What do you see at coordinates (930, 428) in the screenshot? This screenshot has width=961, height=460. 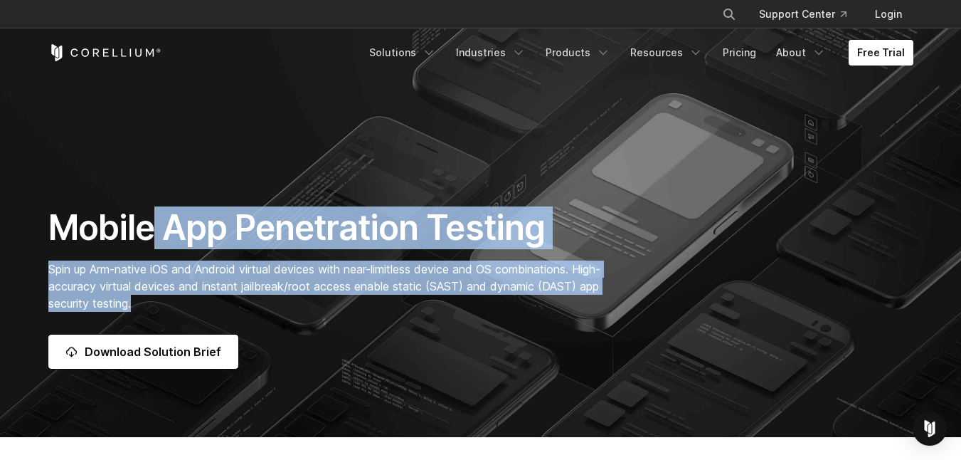 I see `div: Open Intercom Messenger` at bounding box center [930, 428].